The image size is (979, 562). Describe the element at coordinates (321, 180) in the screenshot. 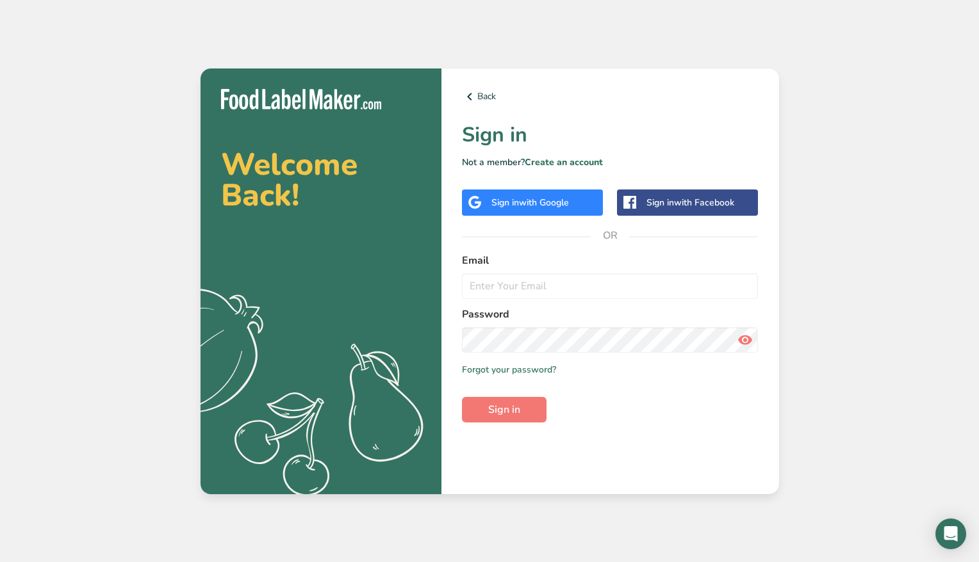

I see `h2: Welcome Back!` at that location.